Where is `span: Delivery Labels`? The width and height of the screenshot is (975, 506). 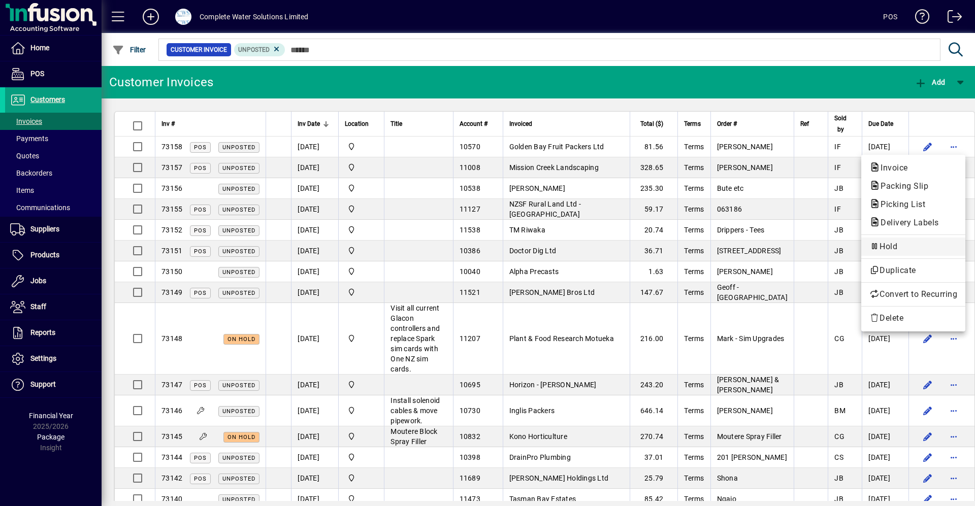 span: Delivery Labels is located at coordinates (906, 222).